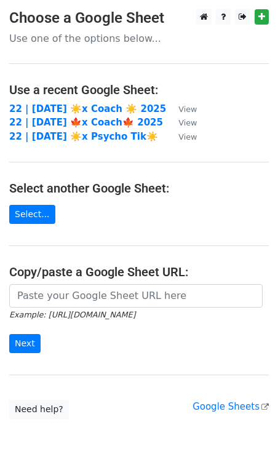 The image size is (278, 462). I want to click on a: Google Sheets, so click(231, 407).